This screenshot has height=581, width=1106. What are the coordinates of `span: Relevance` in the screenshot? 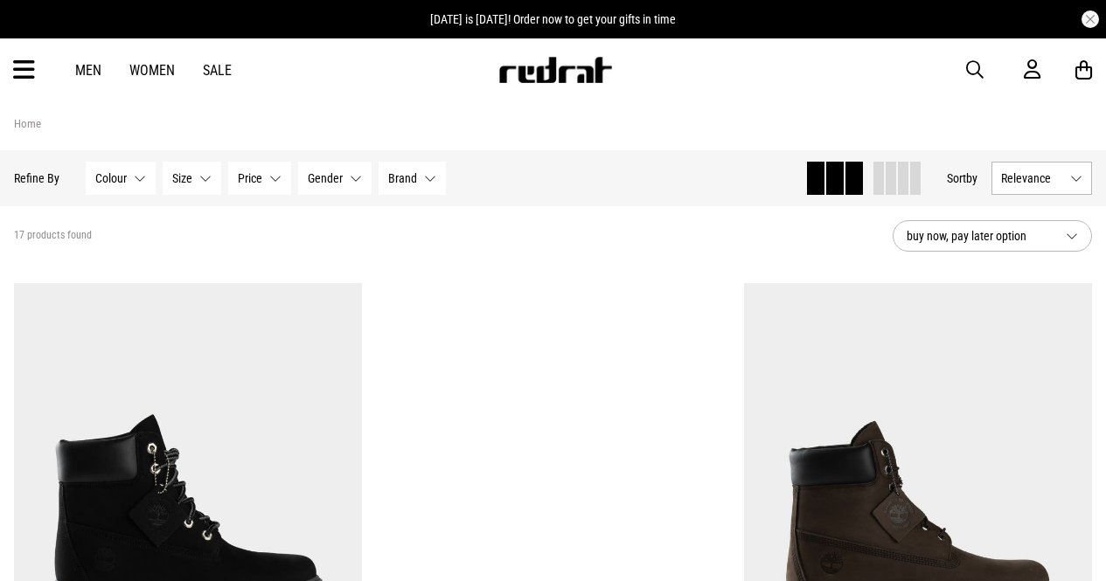 It's located at (1032, 178).